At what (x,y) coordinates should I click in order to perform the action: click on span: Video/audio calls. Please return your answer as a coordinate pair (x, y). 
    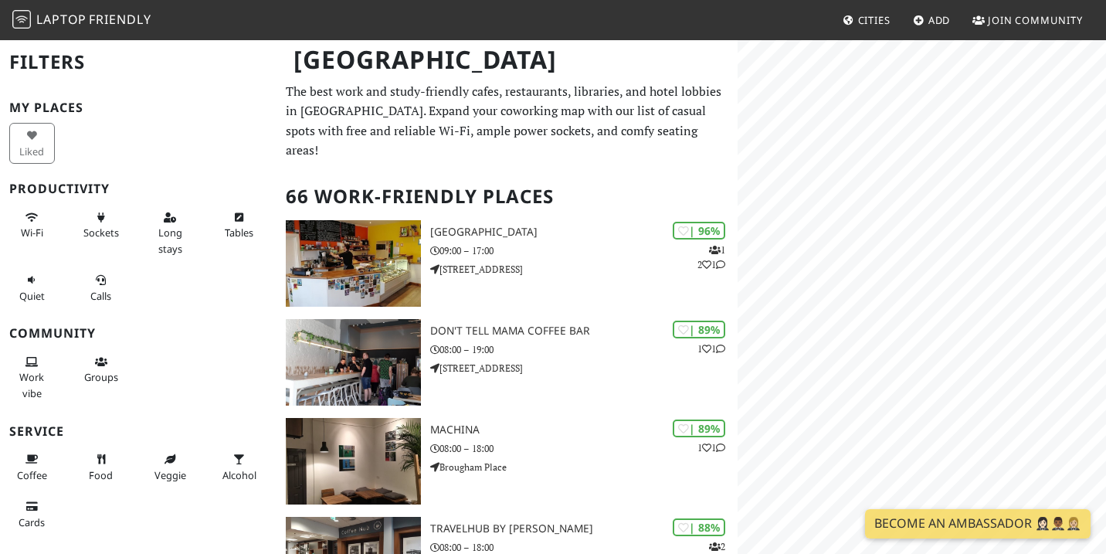
    Looking at the image, I should click on (100, 296).